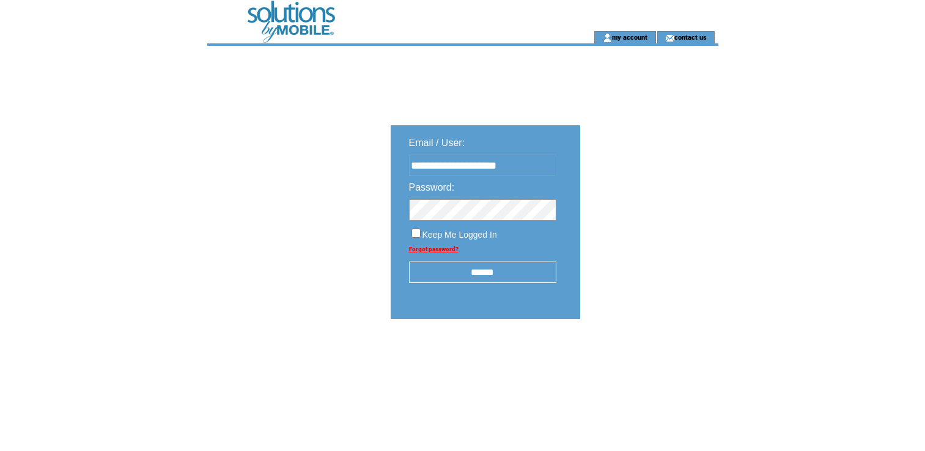  I want to click on span: Email / User:, so click(437, 143).